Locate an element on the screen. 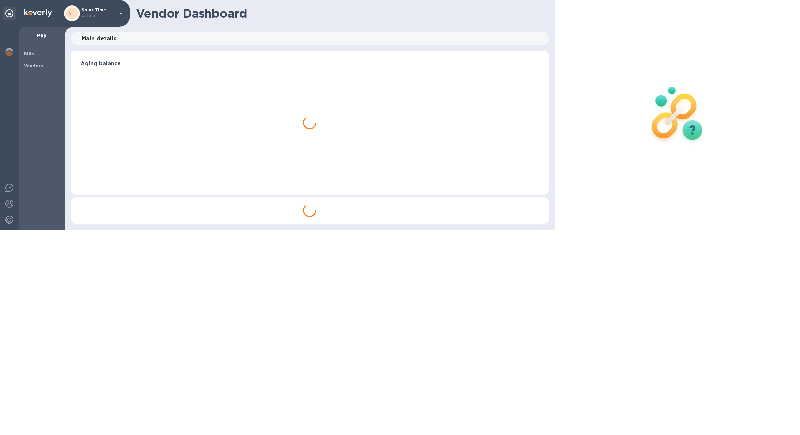 Image resolution: width=800 pixels, height=435 pixels. h3: Aging balance is located at coordinates (310, 64).